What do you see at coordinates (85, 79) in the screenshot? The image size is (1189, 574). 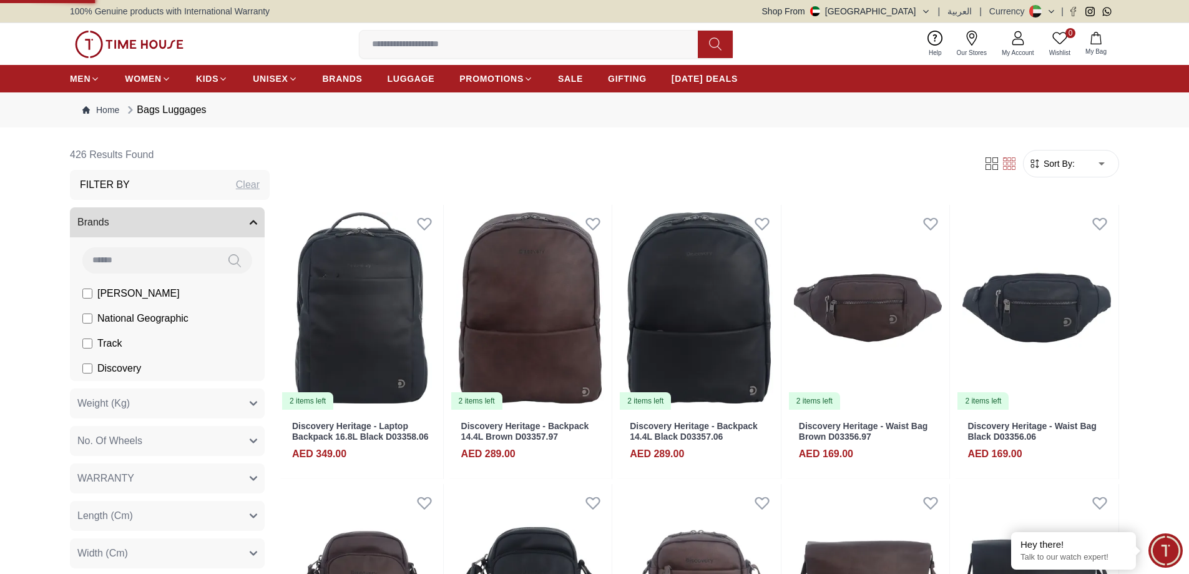 I see `a: MEN` at bounding box center [85, 79].